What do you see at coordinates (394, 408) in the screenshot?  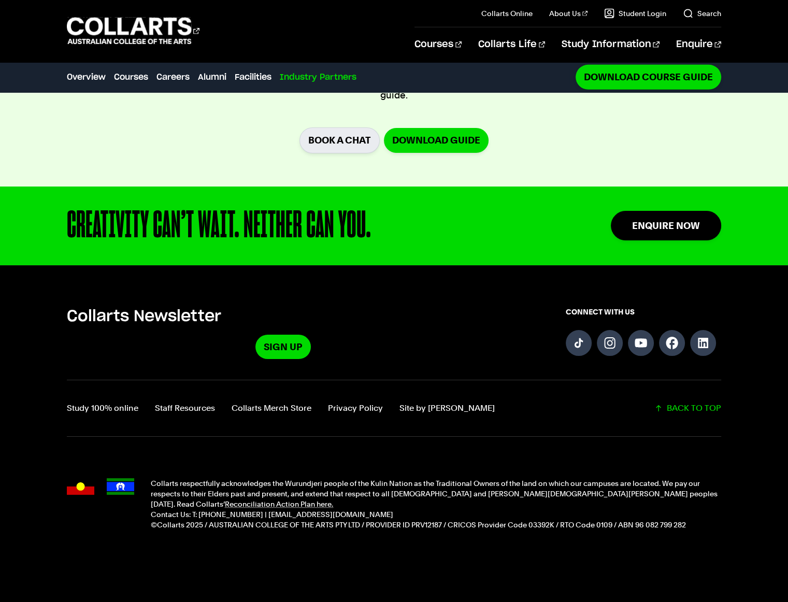 I see `div: Additional links and back-to-top button` at bounding box center [394, 408].